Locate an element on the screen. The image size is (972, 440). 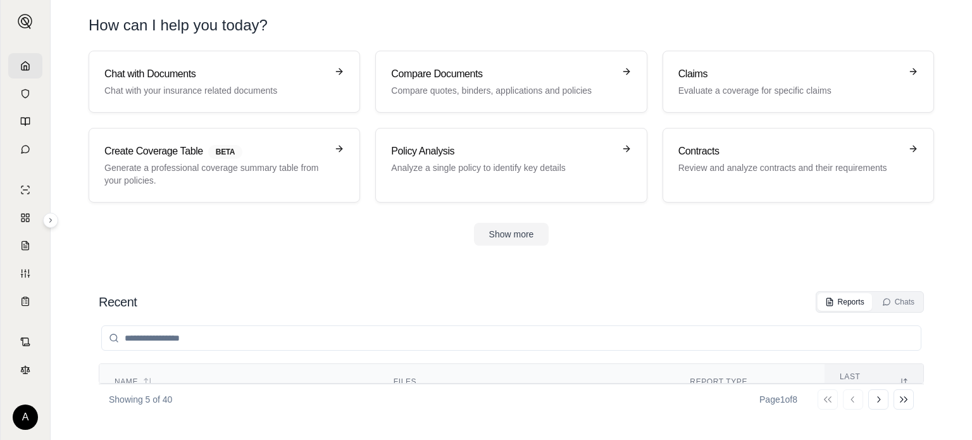
div: Page 1 of 8 is located at coordinates (778, 399).